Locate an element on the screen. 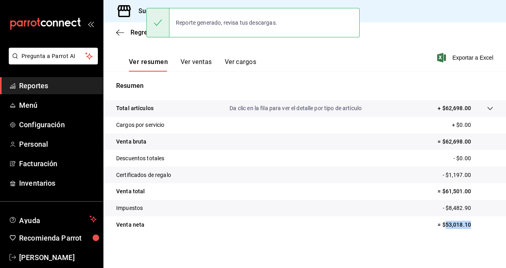 The width and height of the screenshot is (506, 268). p: = $62,698.00 is located at coordinates (466, 142).